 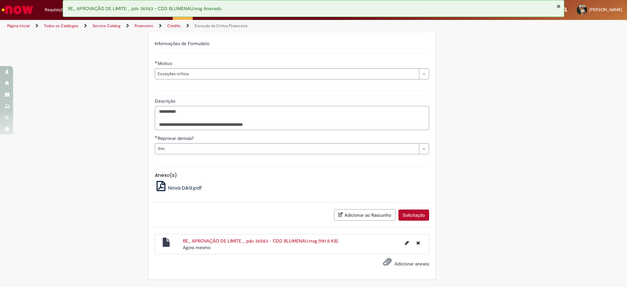 I want to click on button: Adicionar ao Rascunho, so click(x=365, y=215).